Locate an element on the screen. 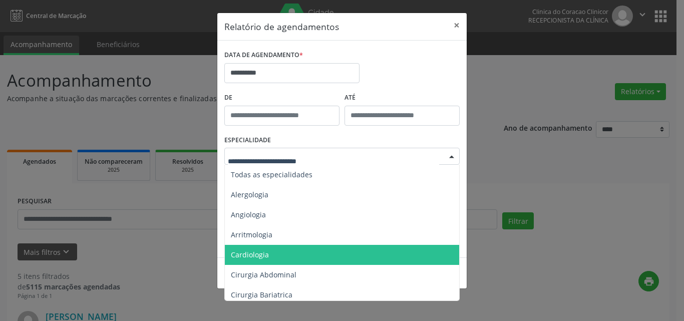 The image size is (684, 321). span: Alergologia is located at coordinates (249, 194).